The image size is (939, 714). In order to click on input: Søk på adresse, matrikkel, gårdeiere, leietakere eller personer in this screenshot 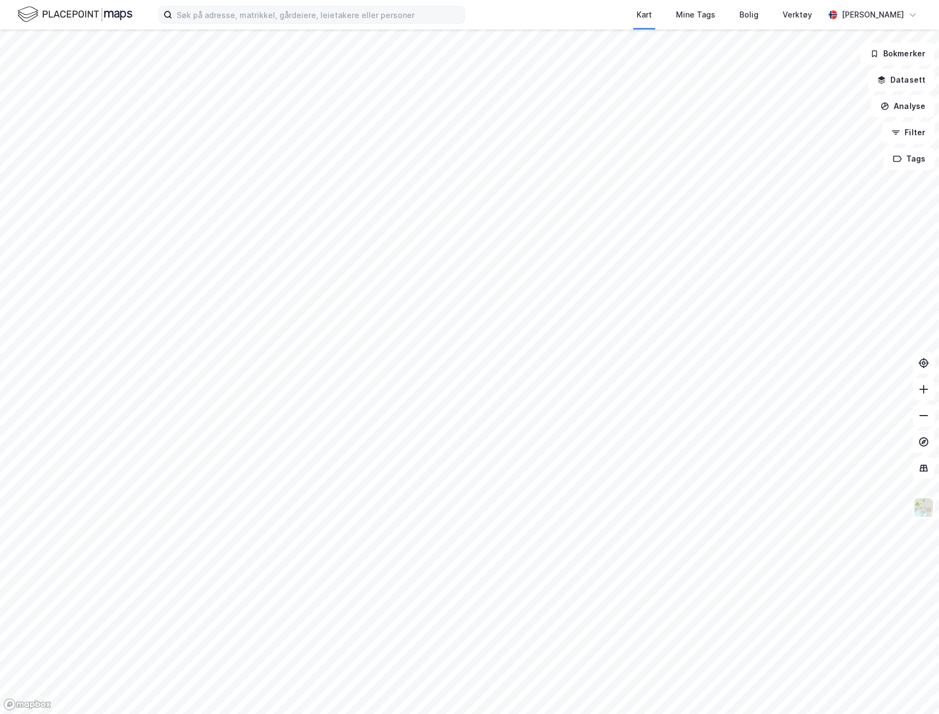, I will do `click(318, 15)`.